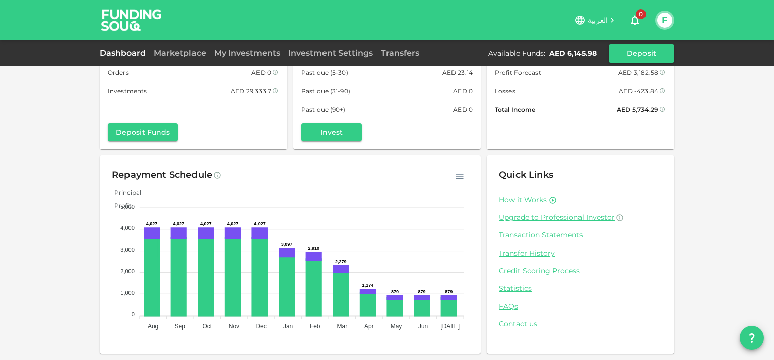 The width and height of the screenshot is (774, 360). What do you see at coordinates (641, 14) in the screenshot?
I see `span: 0` at bounding box center [641, 14].